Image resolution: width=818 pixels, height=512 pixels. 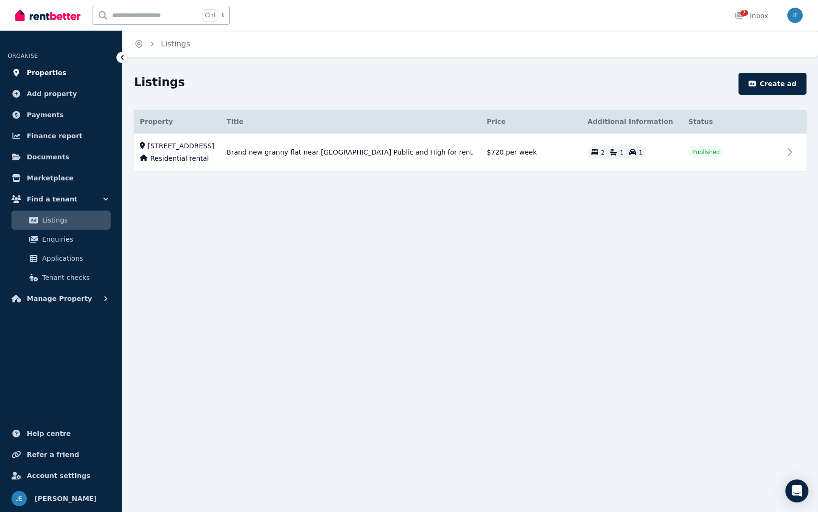 I want to click on th: Price, so click(x=531, y=122).